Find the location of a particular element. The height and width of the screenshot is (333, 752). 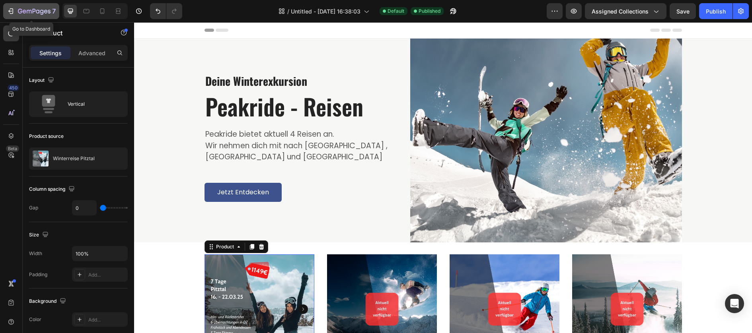

span: Published is located at coordinates (429, 11).